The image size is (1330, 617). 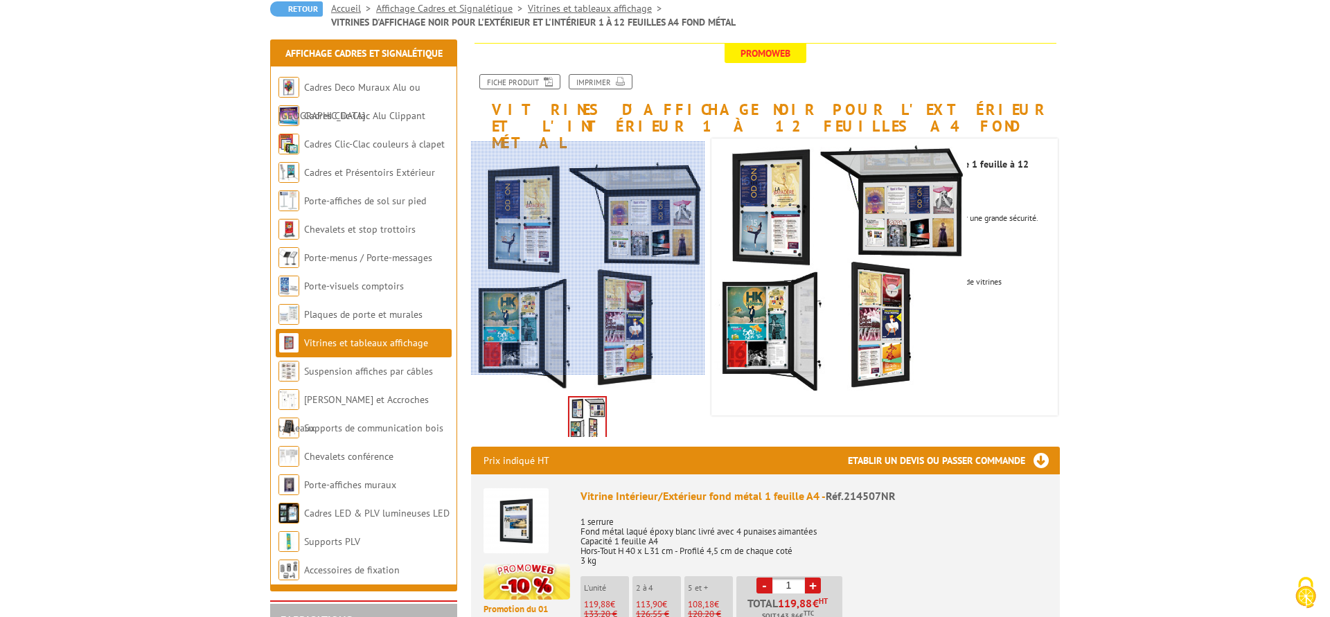 I want to click on img: Vitrine Intérieur/Extérieur fond métal 1 feuille A4, so click(x=516, y=521).